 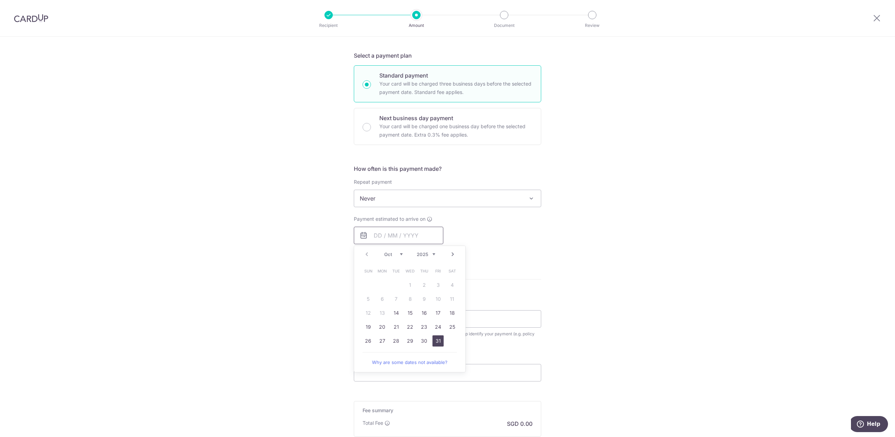 What do you see at coordinates (410, 271) in the screenshot?
I see `span: Wednesday` at bounding box center [410, 271].